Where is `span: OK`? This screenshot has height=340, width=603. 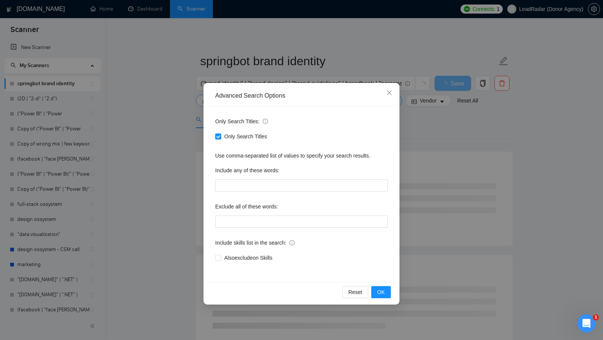
span: OK is located at coordinates (381, 292).